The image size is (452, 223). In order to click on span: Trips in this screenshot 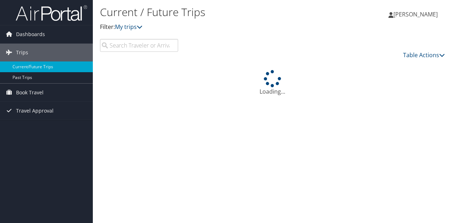, I will do `click(22, 53)`.